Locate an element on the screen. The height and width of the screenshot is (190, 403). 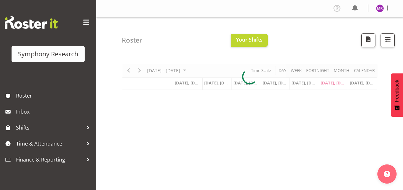
span: Inbox is located at coordinates (54, 112).